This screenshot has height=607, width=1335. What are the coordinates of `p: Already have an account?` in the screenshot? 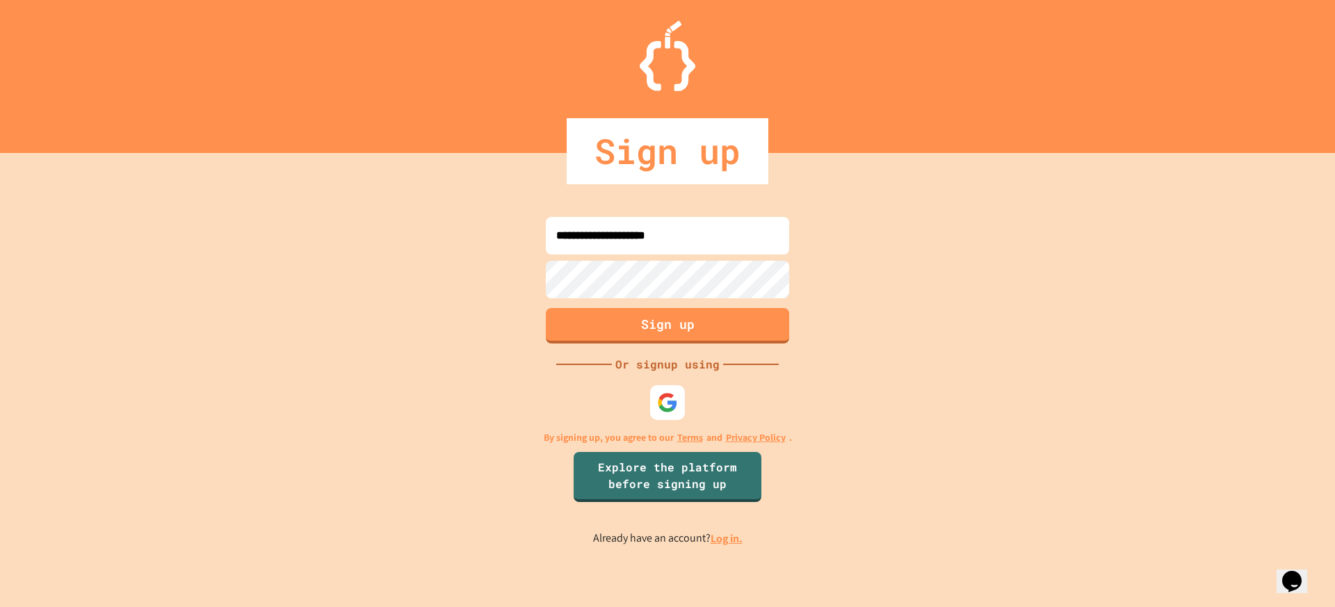 It's located at (667, 538).